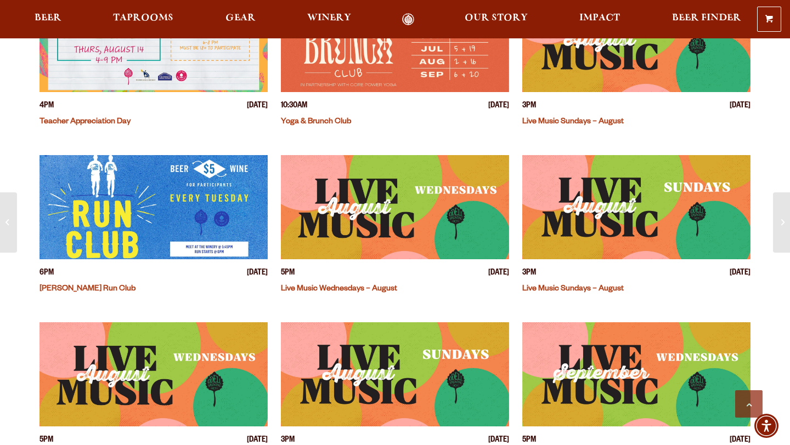 The width and height of the screenshot is (790, 445). I want to click on div: Accessibility Menu, so click(766, 426).